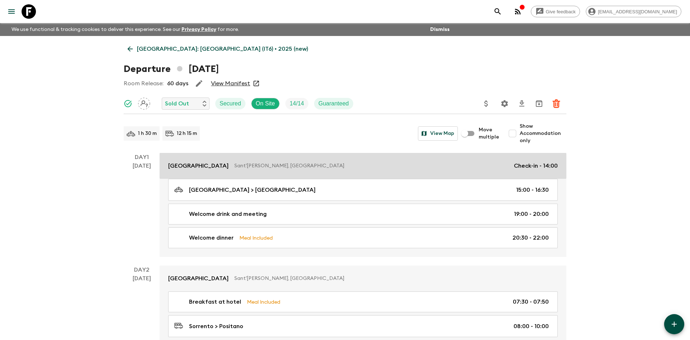 The image size is (690, 340). Describe the element at coordinates (543, 133) in the screenshot. I see `span: Show Accommodation only` at that location.